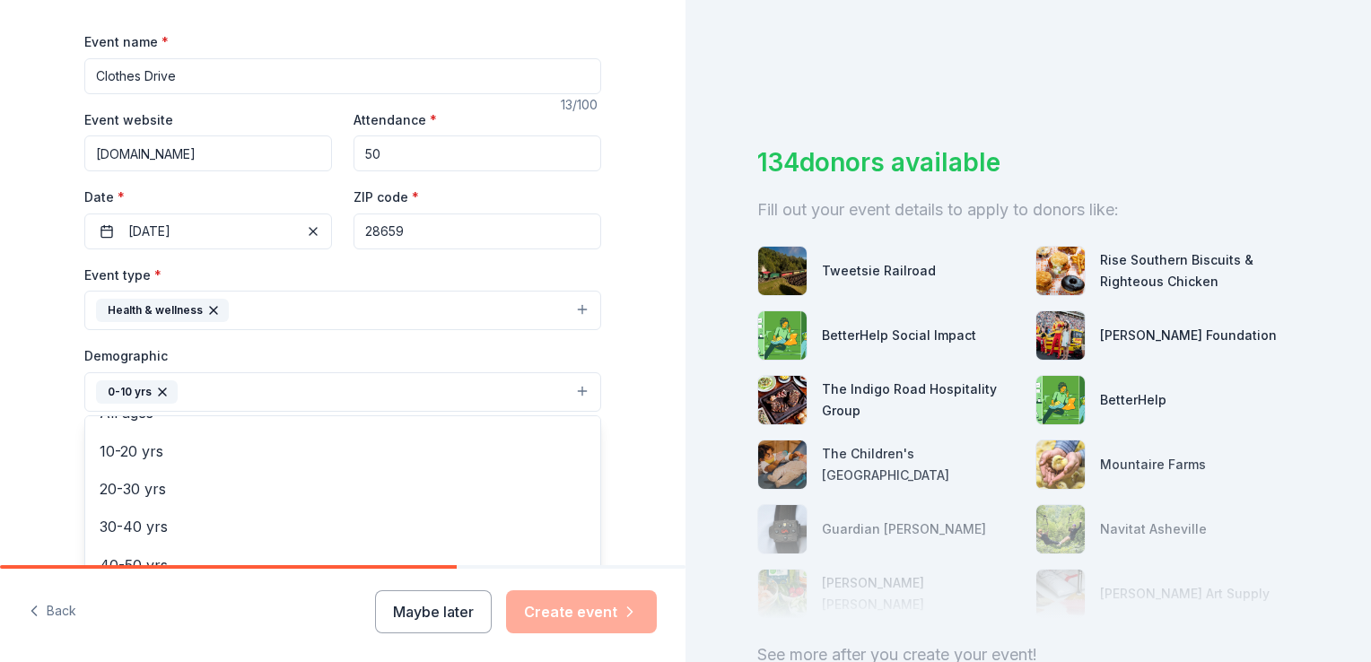 This screenshot has height=662, width=1371. I want to click on span: 10-20 yrs, so click(343, 451).